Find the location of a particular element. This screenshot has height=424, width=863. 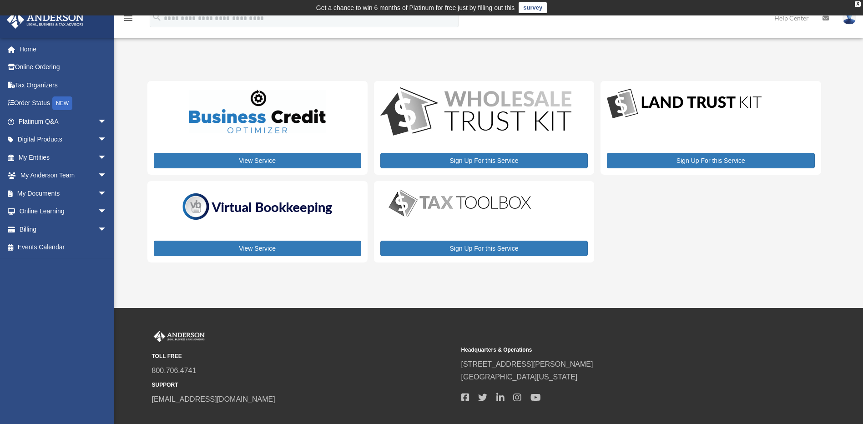

a: survey is located at coordinates (533, 8).